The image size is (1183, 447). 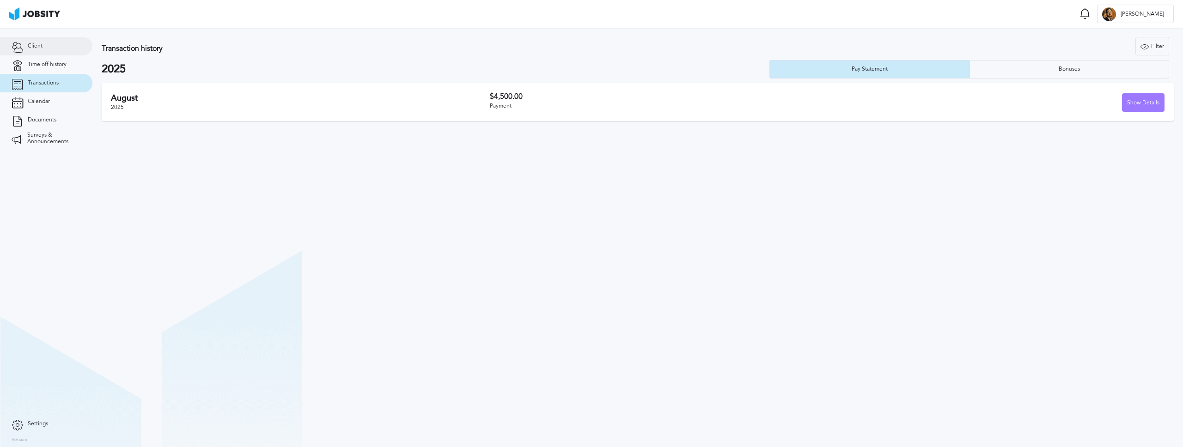 I want to click on div: Pay Statement, so click(x=870, y=69).